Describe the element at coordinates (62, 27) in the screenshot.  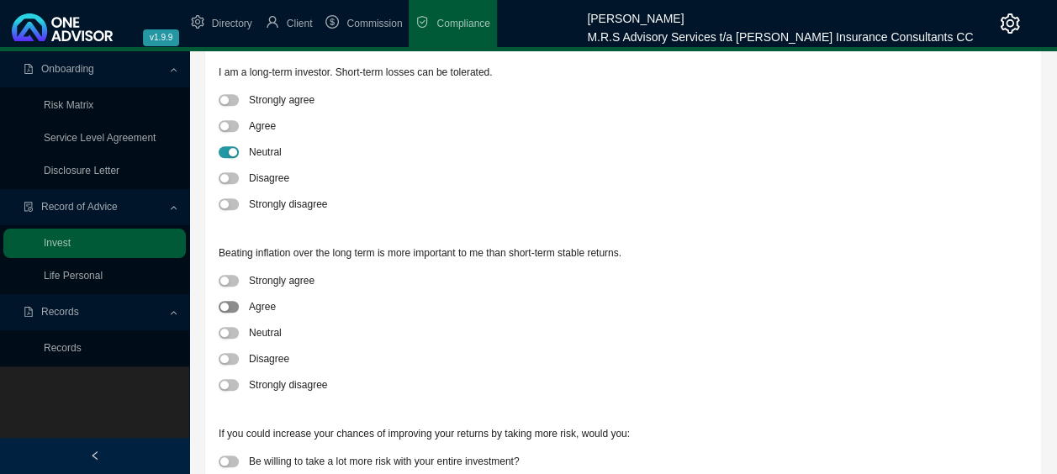
I see `img: 2df55531c6924b55f21c4cf5d4484680-logo-light.svg` at that location.